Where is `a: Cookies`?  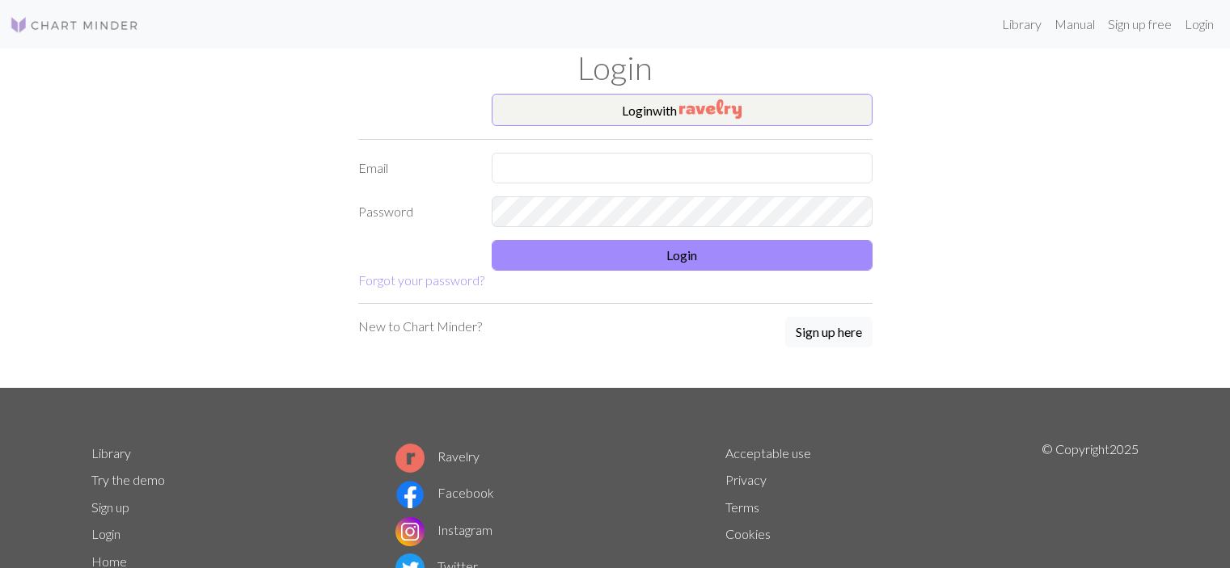
a: Cookies is located at coordinates (748, 534).